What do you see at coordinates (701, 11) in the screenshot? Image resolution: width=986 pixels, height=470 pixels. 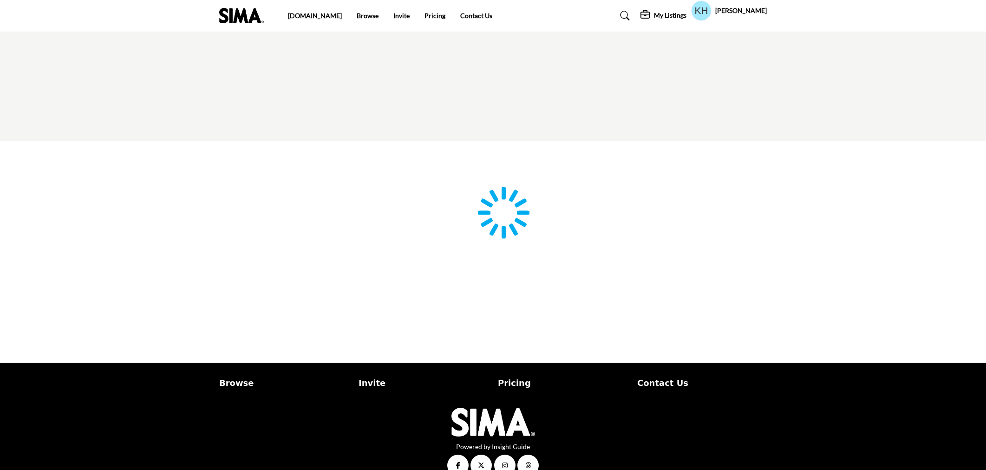 I see `button: Show hide supplier dropdown` at bounding box center [701, 11].